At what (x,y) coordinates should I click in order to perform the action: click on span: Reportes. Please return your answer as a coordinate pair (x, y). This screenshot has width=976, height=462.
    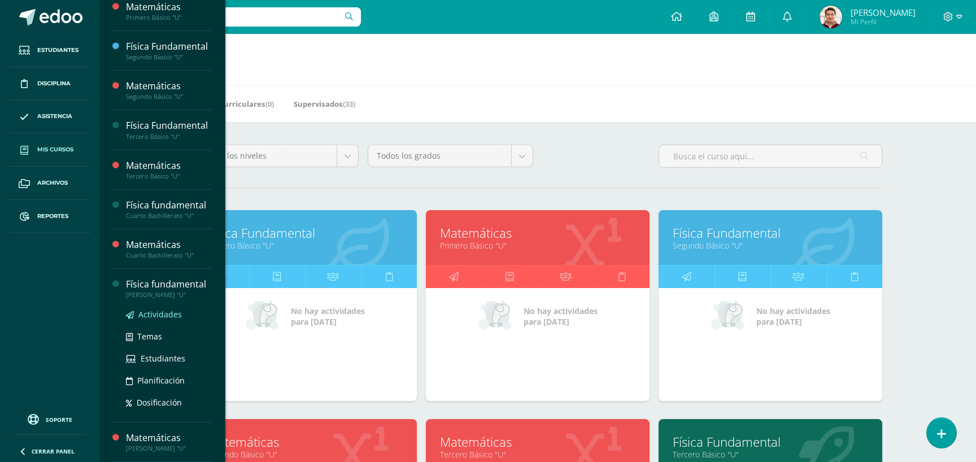
    Looking at the image, I should click on (53, 216).